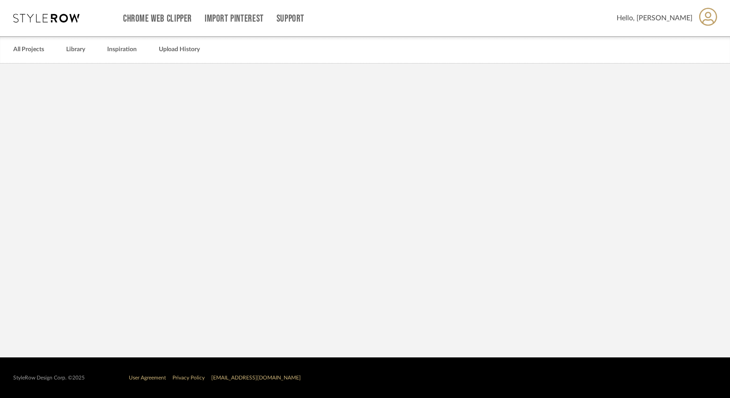 This screenshot has width=730, height=398. What do you see at coordinates (147, 378) in the screenshot?
I see `a: User Agreement` at bounding box center [147, 378].